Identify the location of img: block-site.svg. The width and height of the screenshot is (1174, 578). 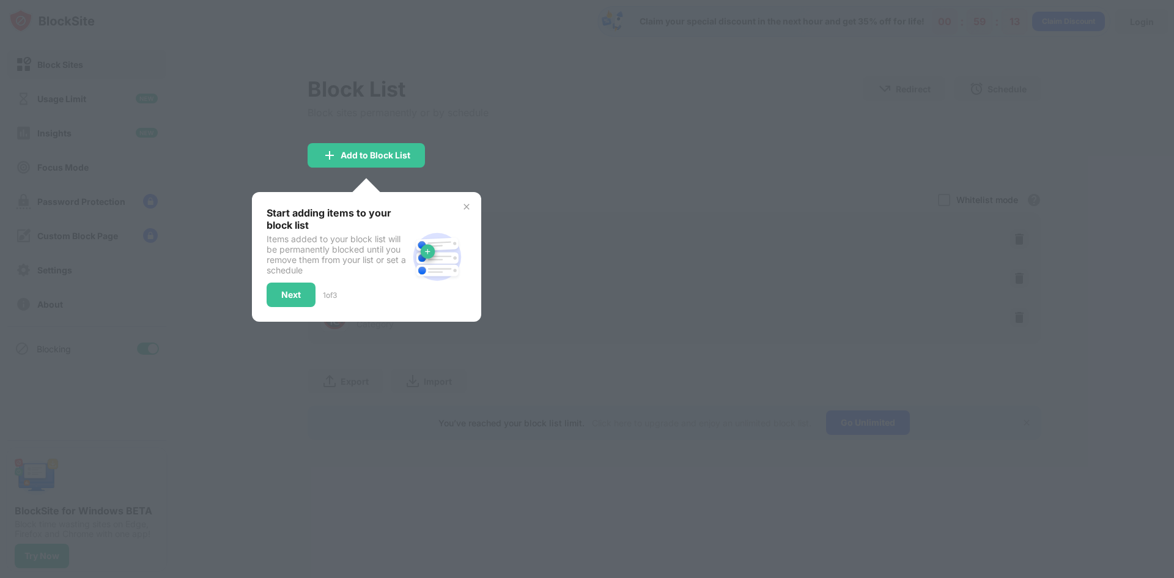
(437, 257).